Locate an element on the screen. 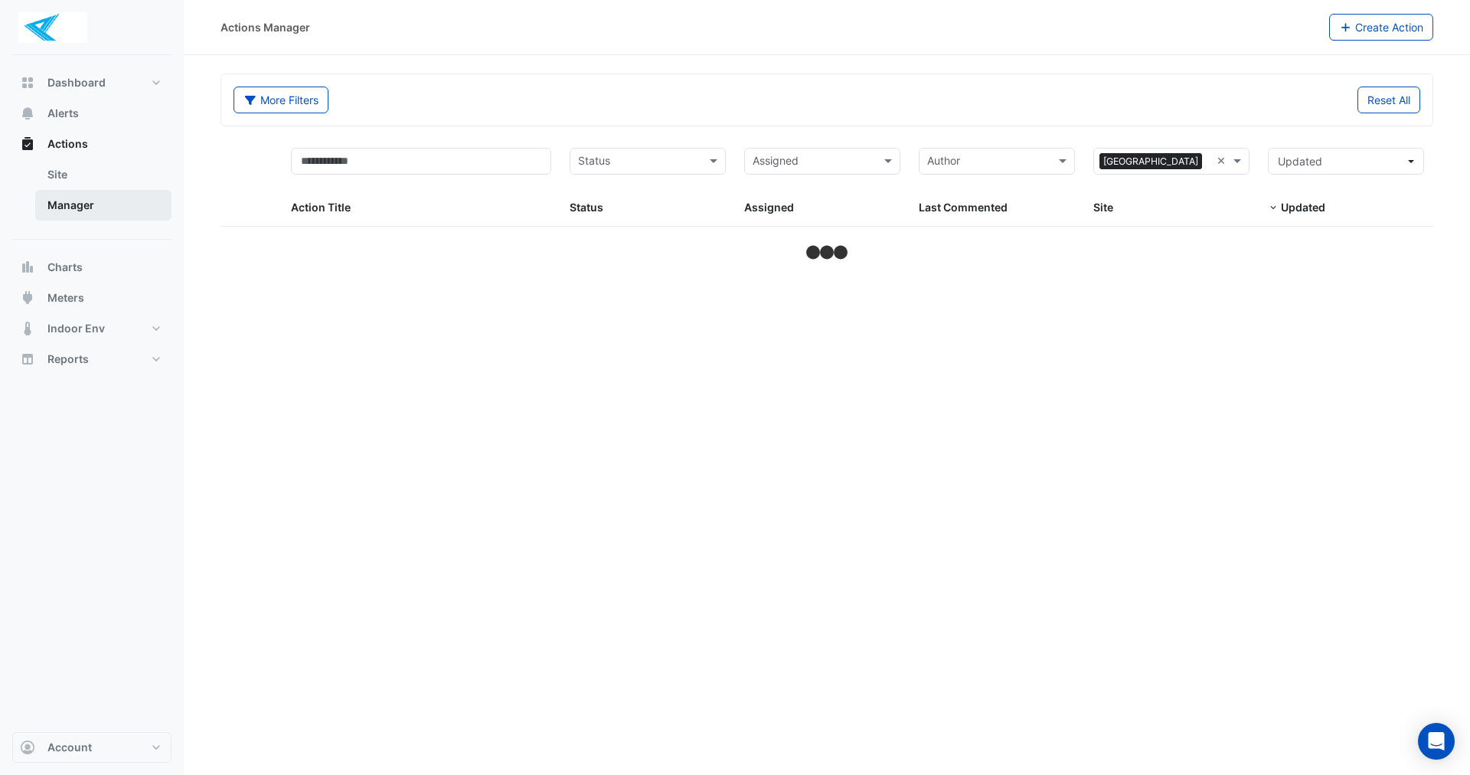 This screenshot has width=1470, height=775. app-icon: Dashboard is located at coordinates (28, 83).